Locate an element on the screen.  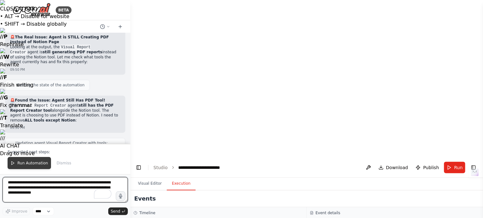
a: Studio is located at coordinates (161, 167).